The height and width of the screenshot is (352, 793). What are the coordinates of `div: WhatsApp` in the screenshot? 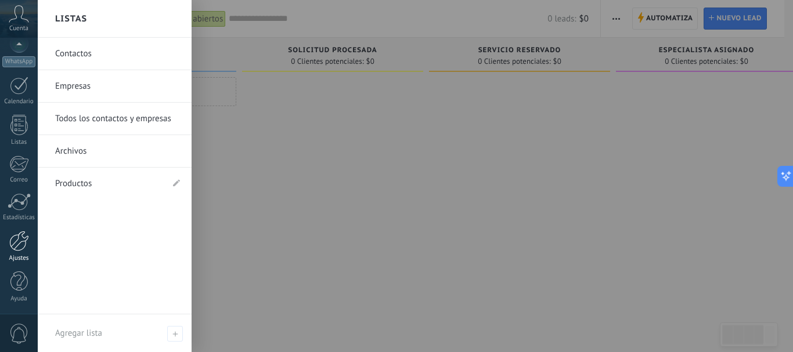 It's located at (19, 62).